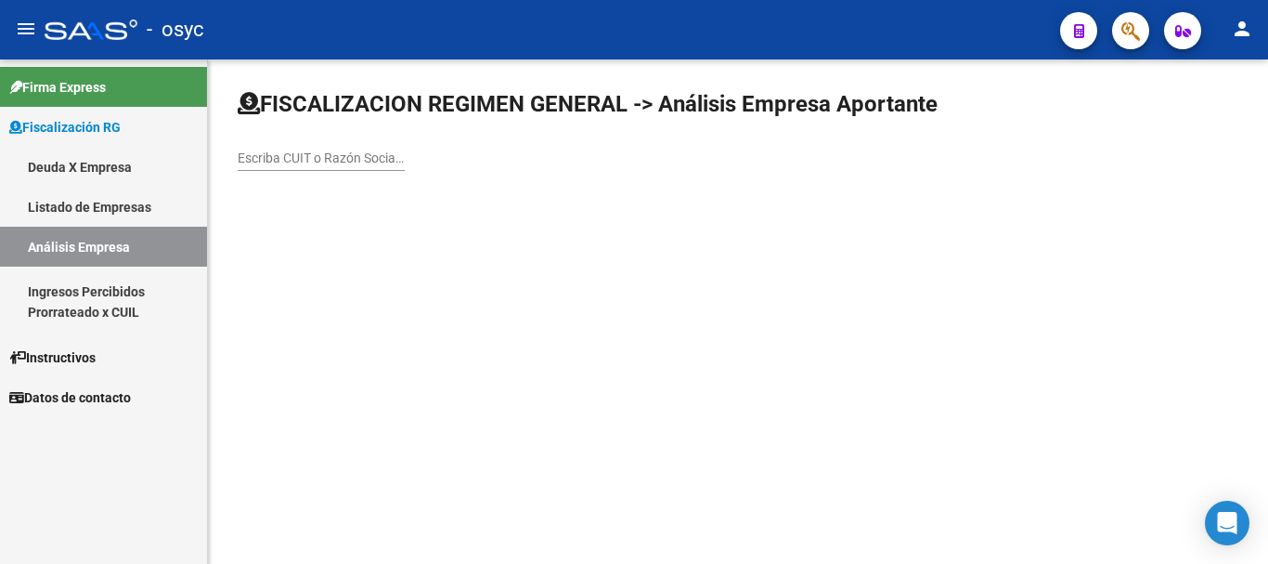 Image resolution: width=1268 pixels, height=564 pixels. What do you see at coordinates (1227, 523) in the screenshot?
I see `div: Open Intercom Messenger` at bounding box center [1227, 523].